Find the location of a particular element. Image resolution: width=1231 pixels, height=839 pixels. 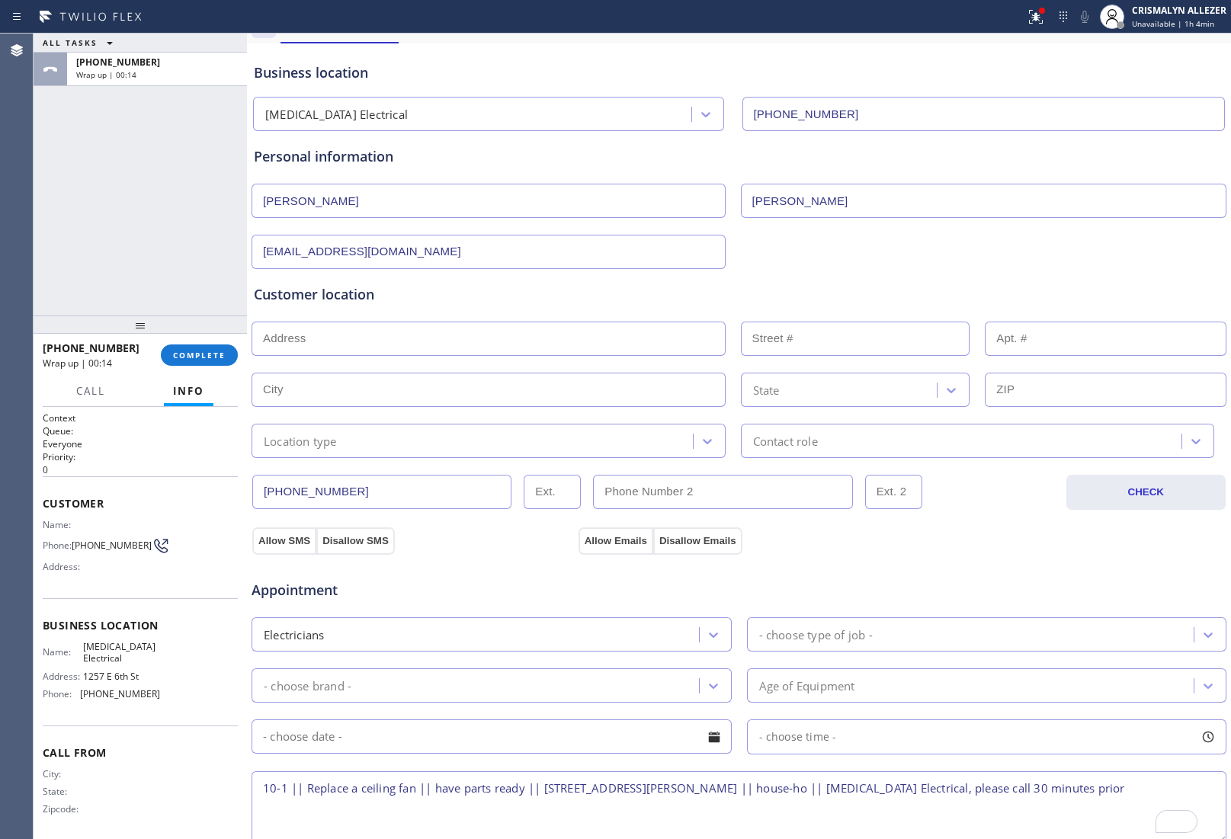

span: Call From is located at coordinates (140, 752).